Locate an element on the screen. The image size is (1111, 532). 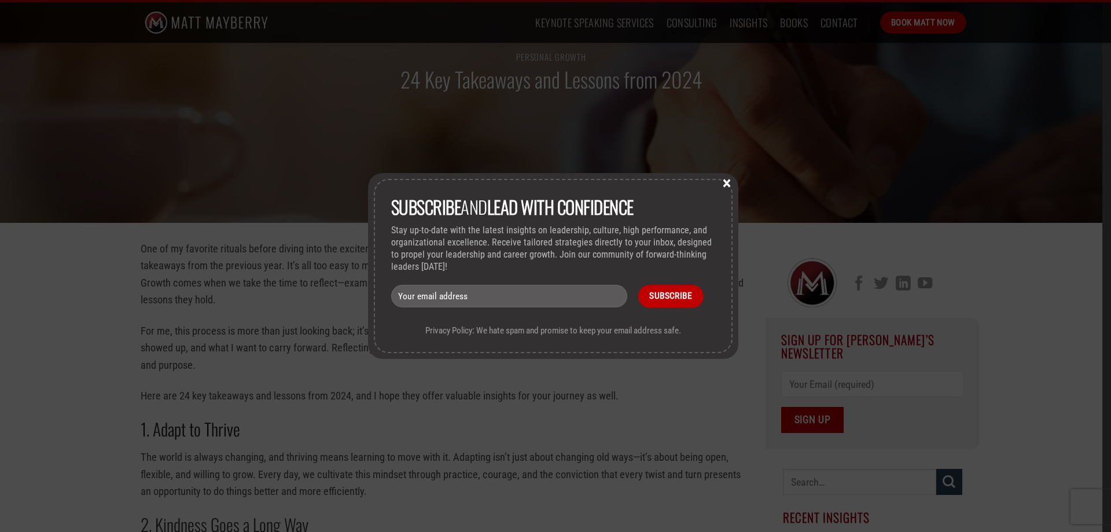
strong: Subscribe is located at coordinates (426, 207).